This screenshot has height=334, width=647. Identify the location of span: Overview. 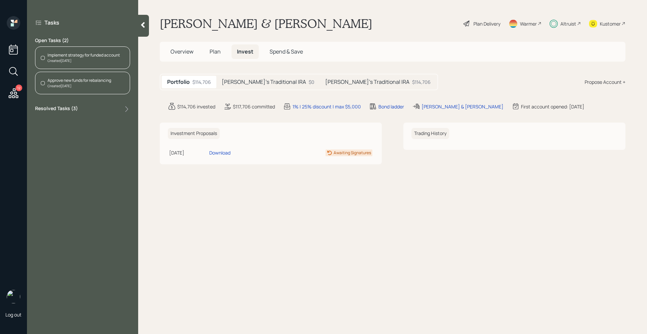
(182, 52).